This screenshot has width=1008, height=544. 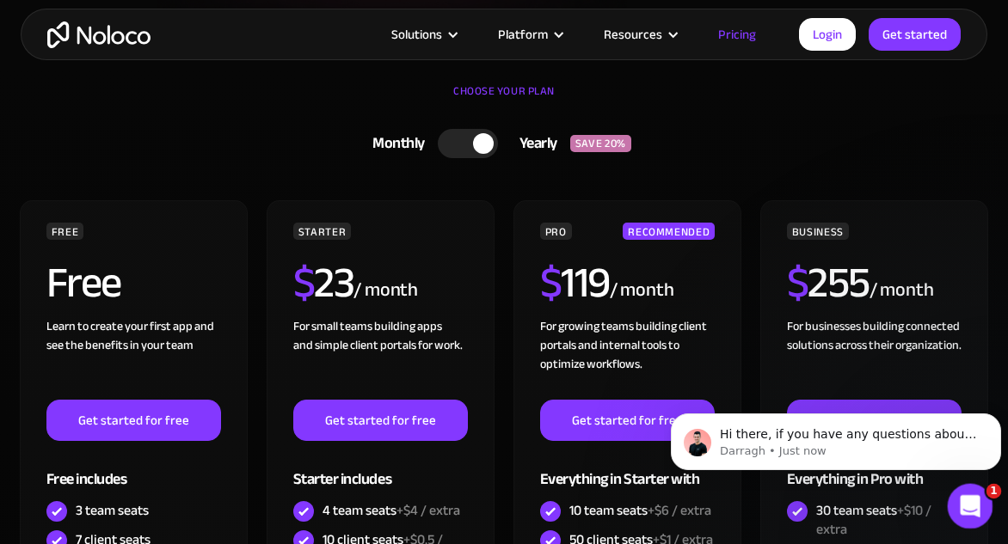 What do you see at coordinates (394, 144) in the screenshot?
I see `div: Monthly` at bounding box center [394, 144].